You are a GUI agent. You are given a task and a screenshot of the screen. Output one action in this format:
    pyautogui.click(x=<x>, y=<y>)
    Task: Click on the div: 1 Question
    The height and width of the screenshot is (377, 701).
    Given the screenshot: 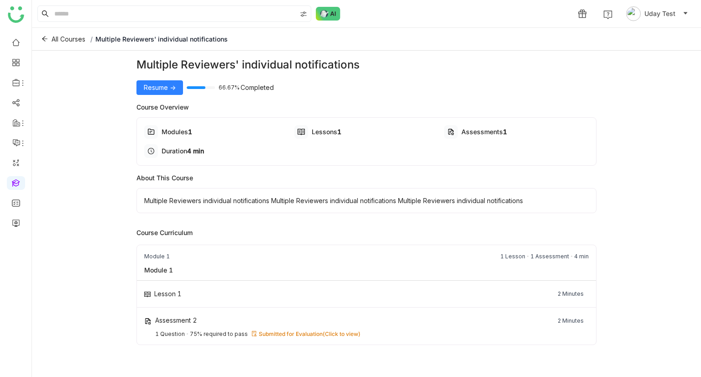 What is the action you would take?
    pyautogui.click(x=170, y=333)
    